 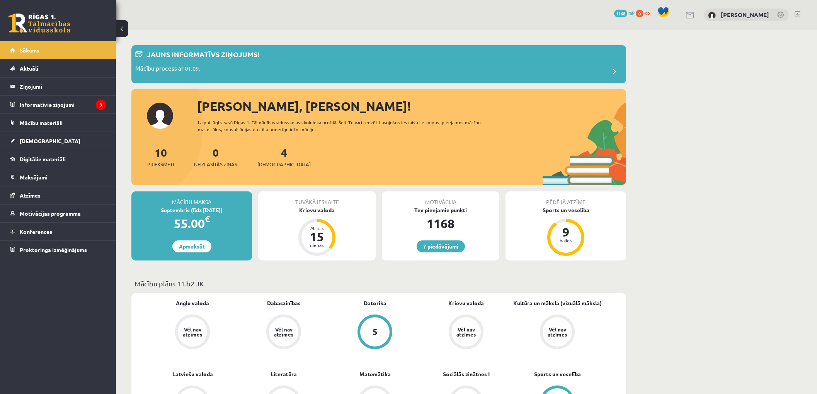 What do you see at coordinates (466, 303) in the screenshot?
I see `a: Krievu valoda` at bounding box center [466, 303].